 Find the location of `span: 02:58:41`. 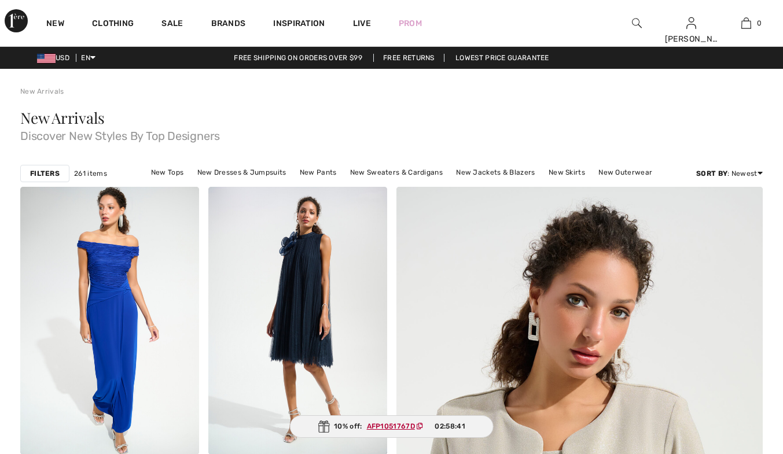

span: 02:58:41 is located at coordinates (450, 427).